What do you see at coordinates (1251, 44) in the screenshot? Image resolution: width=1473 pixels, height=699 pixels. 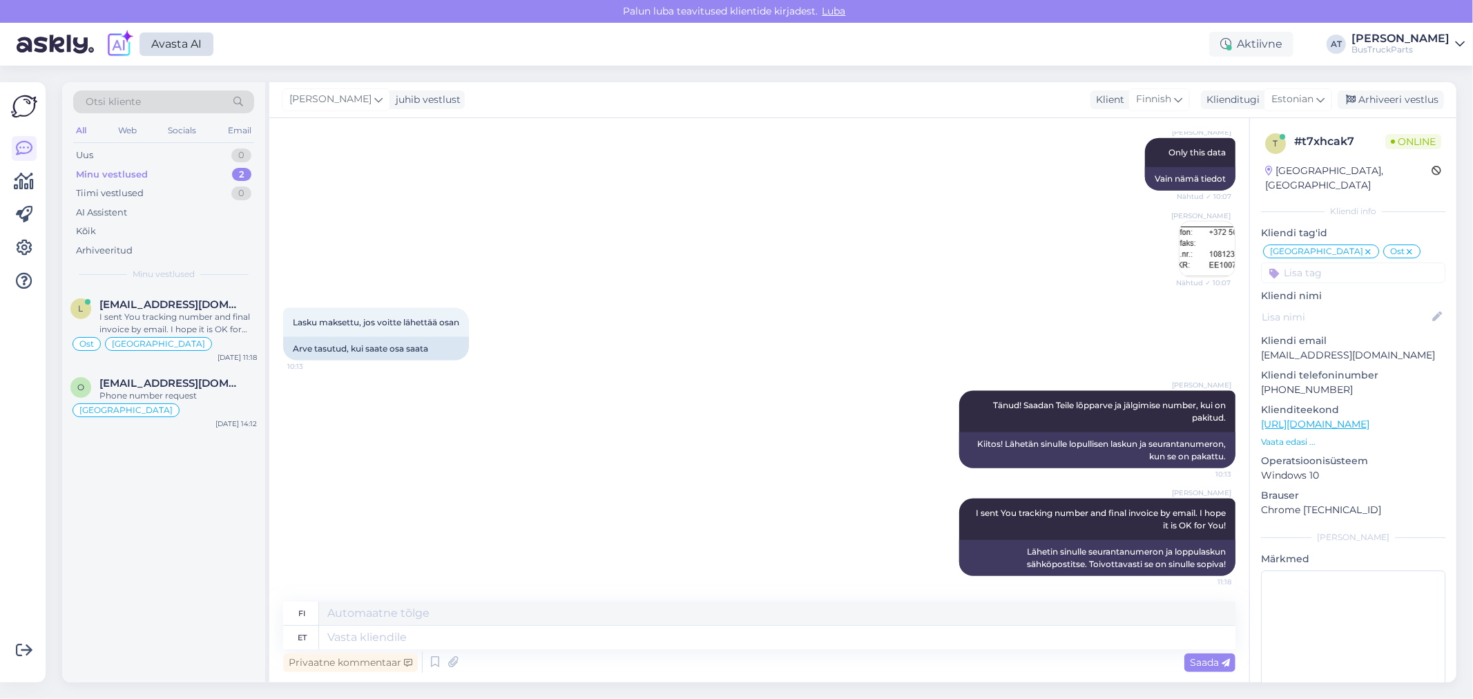 I see `div: Aktiivne` at bounding box center [1251, 44].